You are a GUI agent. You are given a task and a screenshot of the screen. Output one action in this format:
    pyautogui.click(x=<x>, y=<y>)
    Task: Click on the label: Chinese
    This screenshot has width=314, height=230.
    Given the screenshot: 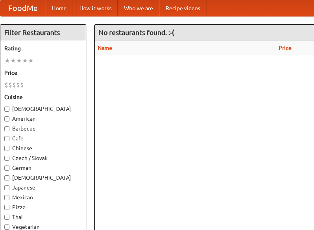 What is the action you would take?
    pyautogui.click(x=43, y=148)
    